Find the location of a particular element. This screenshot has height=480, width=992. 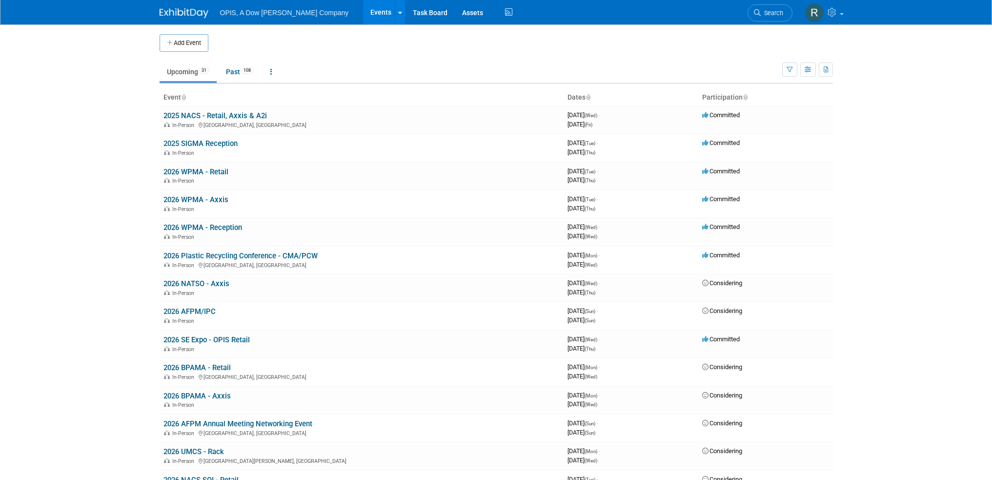

a: 2025 SIGMA Reception is located at coordinates (201, 143).